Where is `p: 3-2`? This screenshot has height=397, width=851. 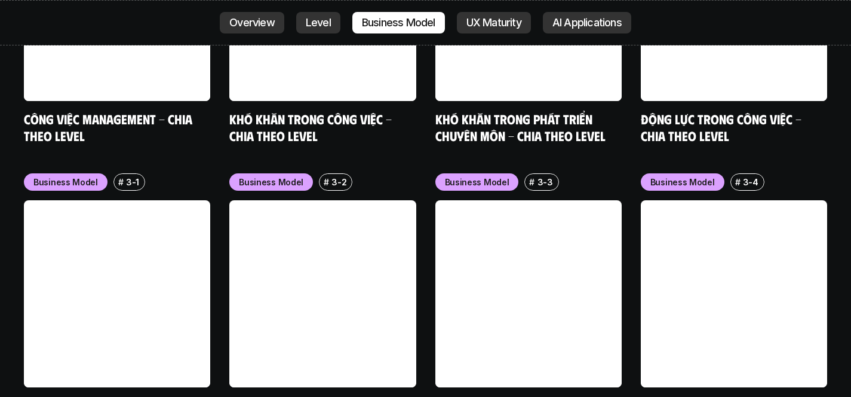 p: 3-2 is located at coordinates (339, 182).